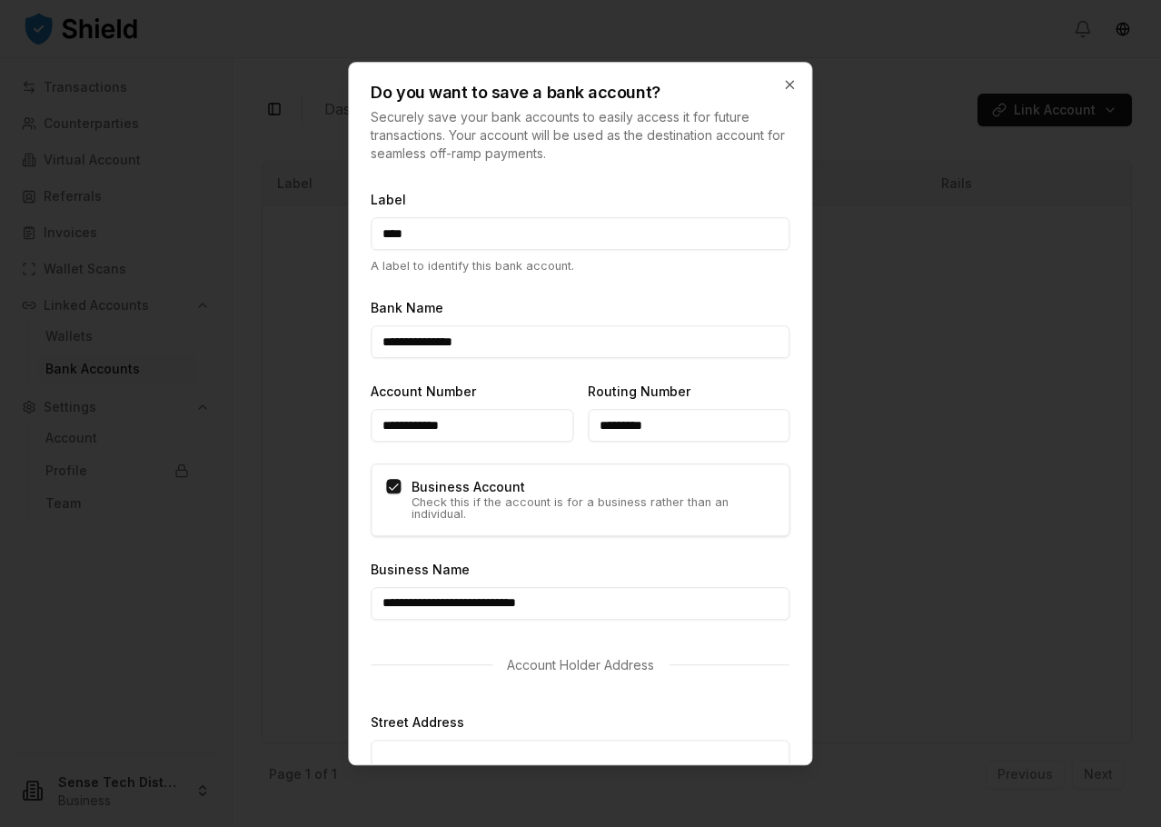 This screenshot has width=1161, height=827. Describe the element at coordinates (468, 486) in the screenshot. I see `label: Business Account` at that location.